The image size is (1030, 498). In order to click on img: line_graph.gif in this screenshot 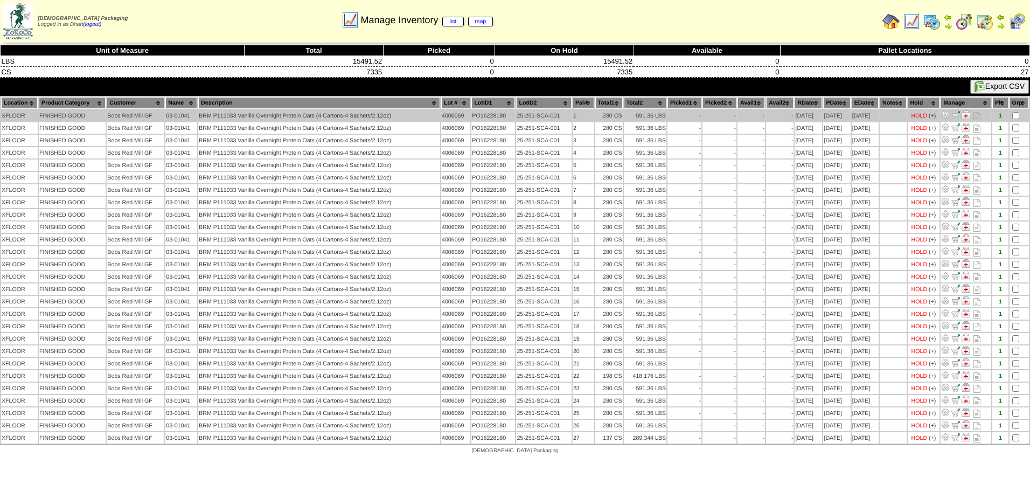, I will do `click(350, 20)`.